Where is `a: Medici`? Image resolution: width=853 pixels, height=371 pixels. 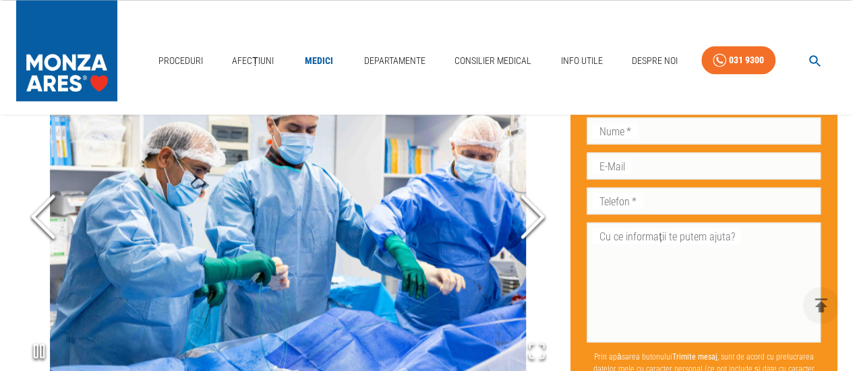
a: Medici is located at coordinates (319, 61).